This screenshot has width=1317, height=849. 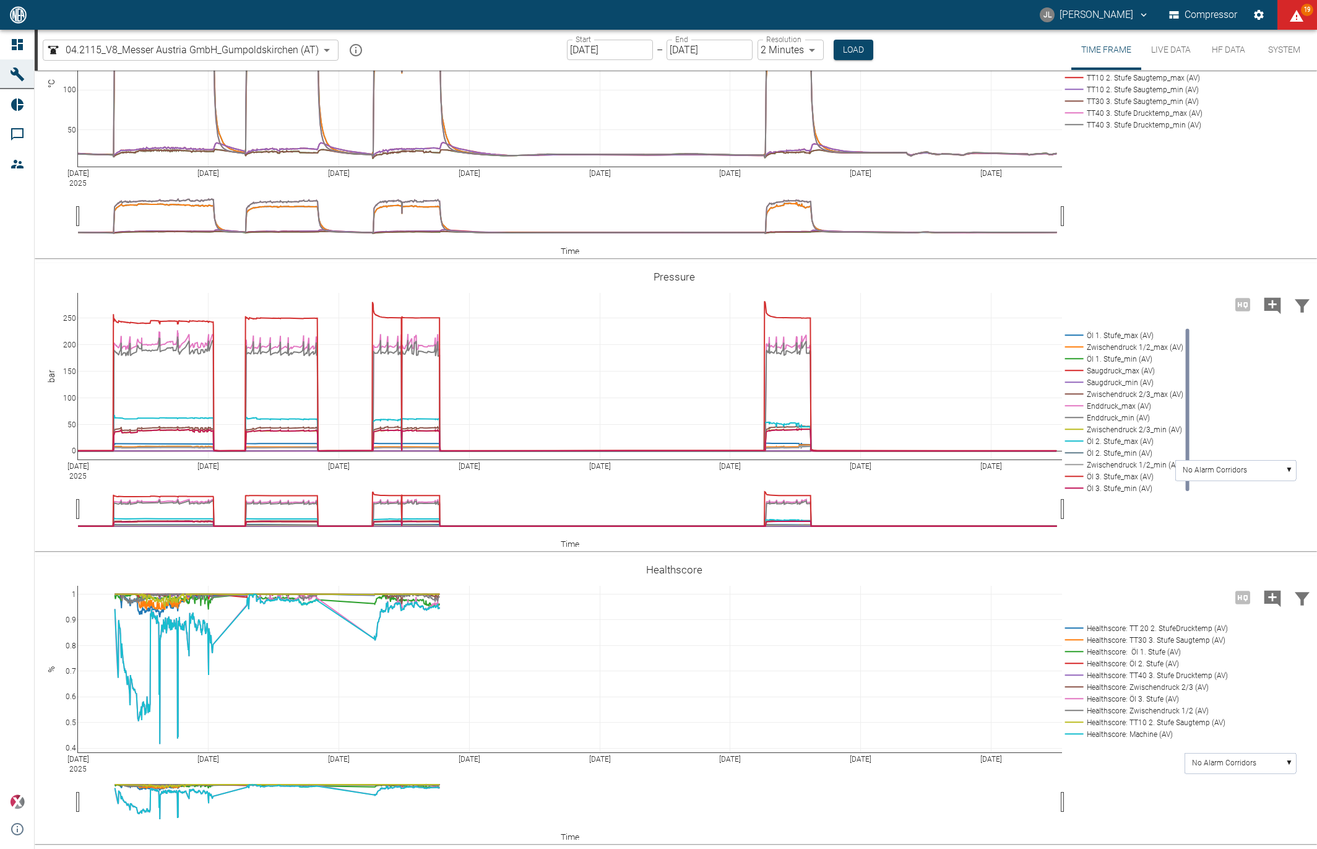 What do you see at coordinates (356, 50) in the screenshot?
I see `button: mission info` at bounding box center [356, 50].